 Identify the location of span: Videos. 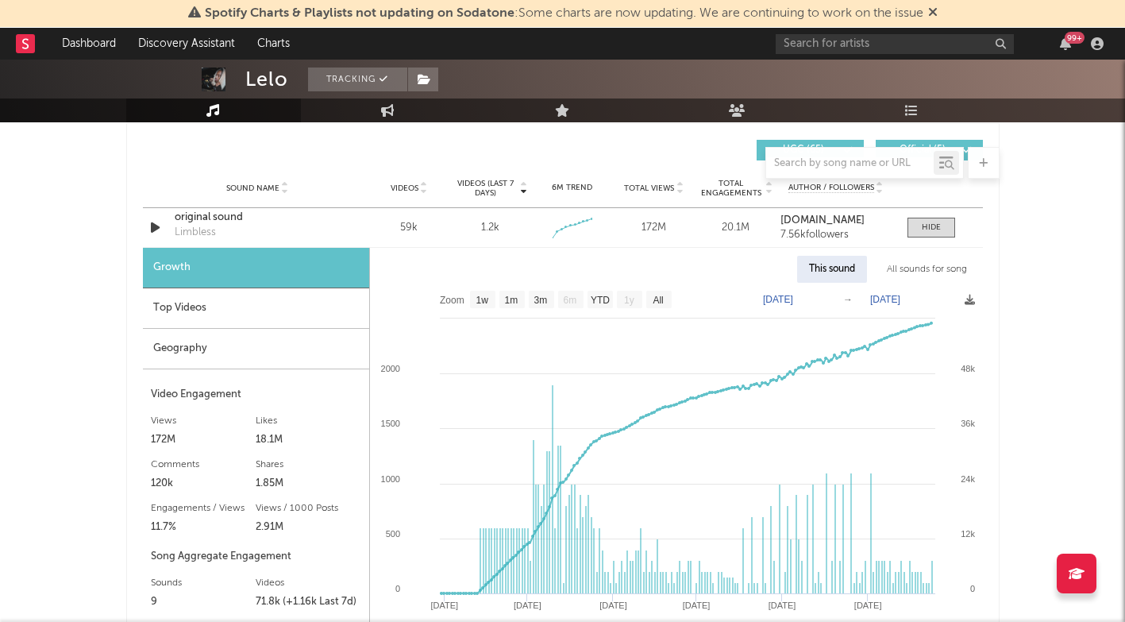
(404, 188).